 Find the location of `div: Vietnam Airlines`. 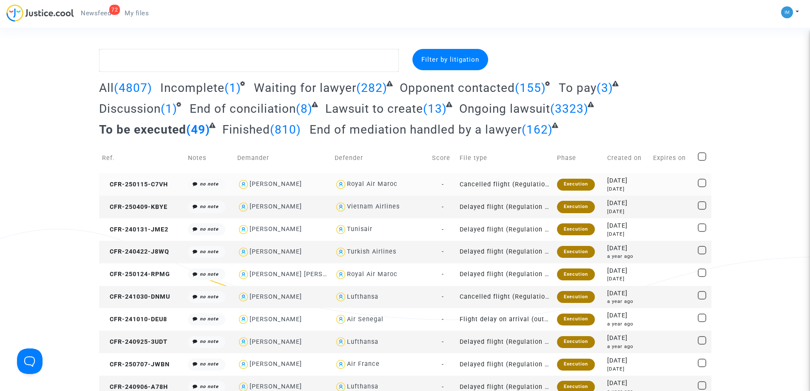

div: Vietnam Airlines is located at coordinates (373, 206).